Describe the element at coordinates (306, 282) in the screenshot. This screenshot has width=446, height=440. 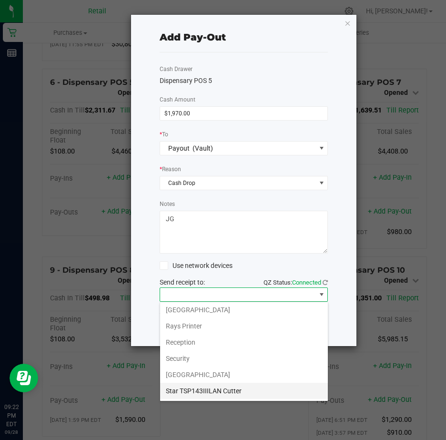
I see `span: Connected` at that location.